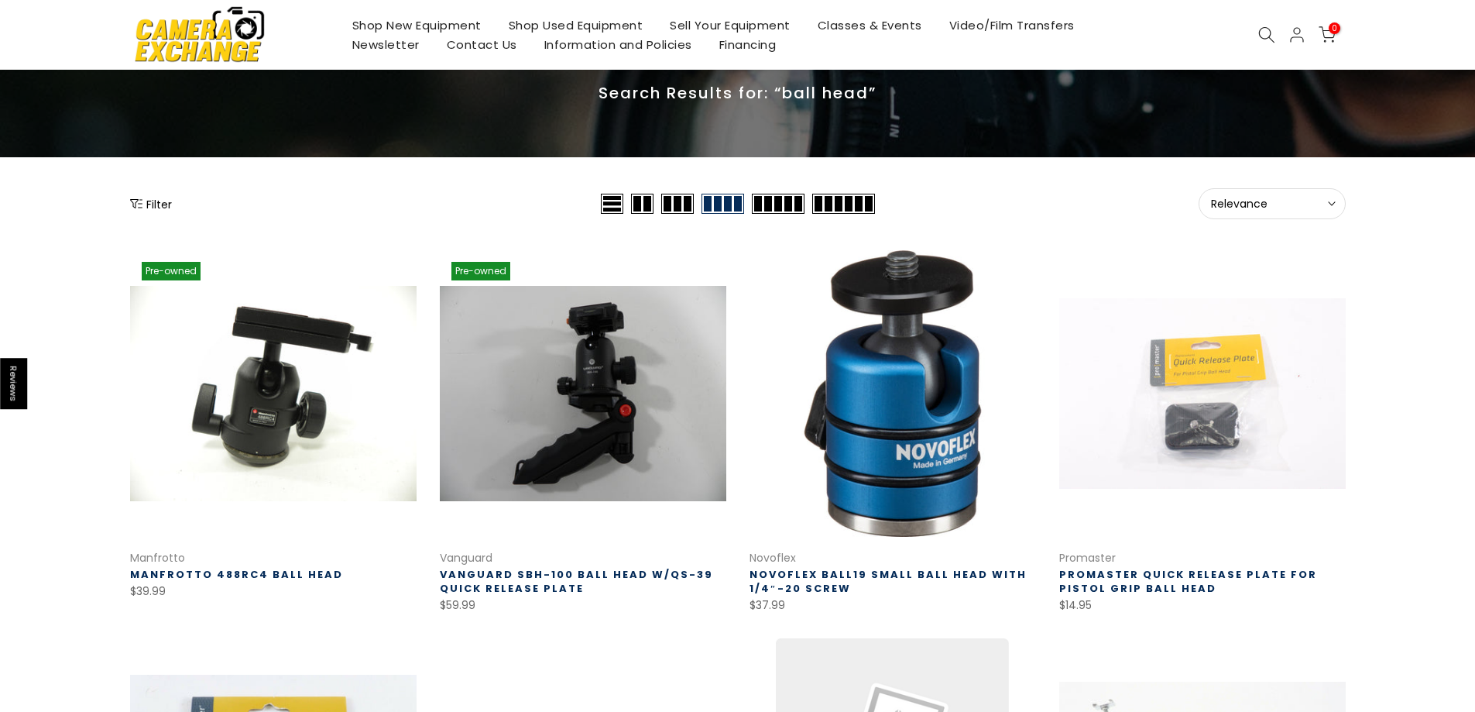 Image resolution: width=1475 pixels, height=712 pixels. Describe the element at coordinates (1327, 35) in the screenshot. I see `a: 0` at that location.